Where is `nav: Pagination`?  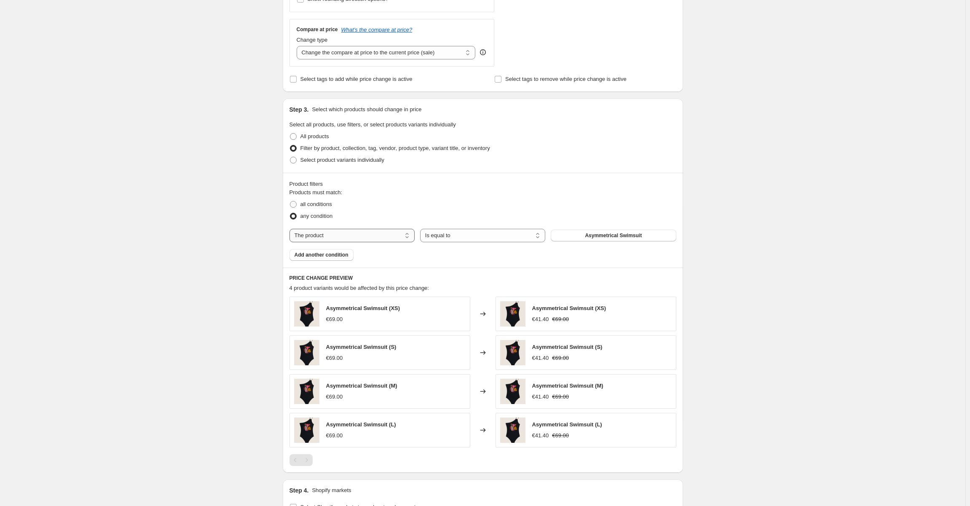 nav: Pagination is located at coordinates (301, 460).